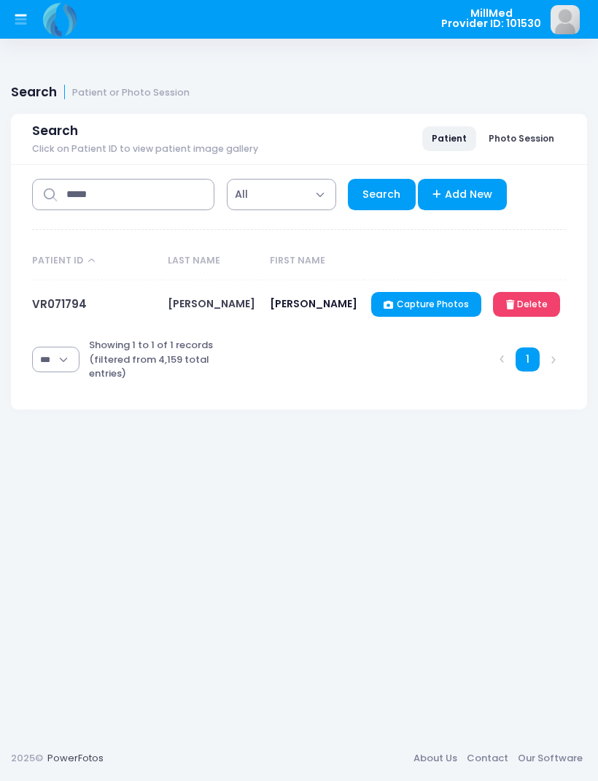  What do you see at coordinates (75, 757) in the screenshot?
I see `a: PowerFotos` at bounding box center [75, 757].